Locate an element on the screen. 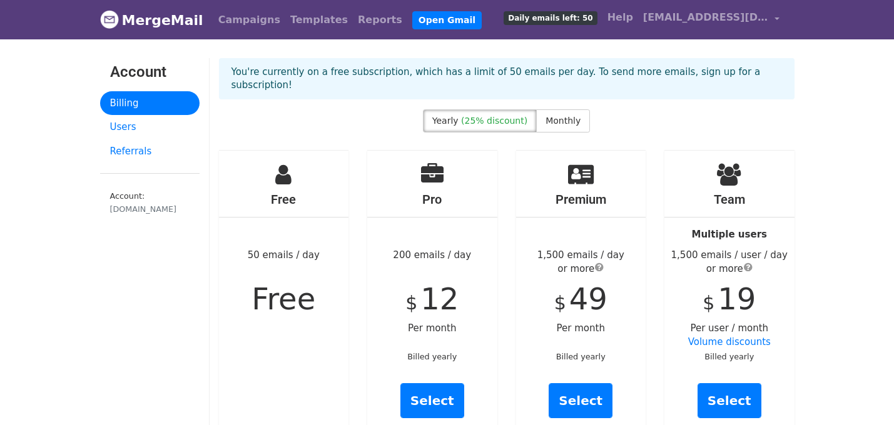  a: Users is located at coordinates (149, 127).